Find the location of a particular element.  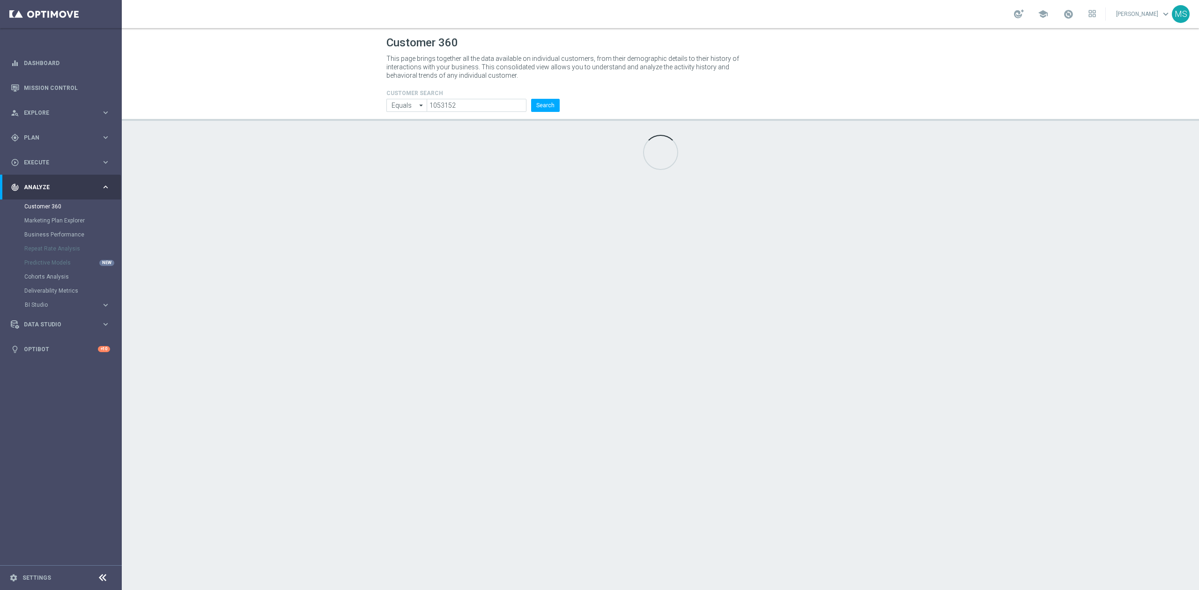

a: Optibot is located at coordinates (61, 349).